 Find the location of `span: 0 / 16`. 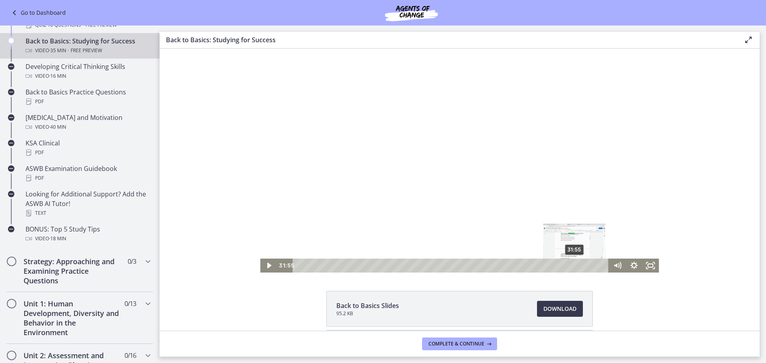

span: 0 / 16 is located at coordinates (130, 356).